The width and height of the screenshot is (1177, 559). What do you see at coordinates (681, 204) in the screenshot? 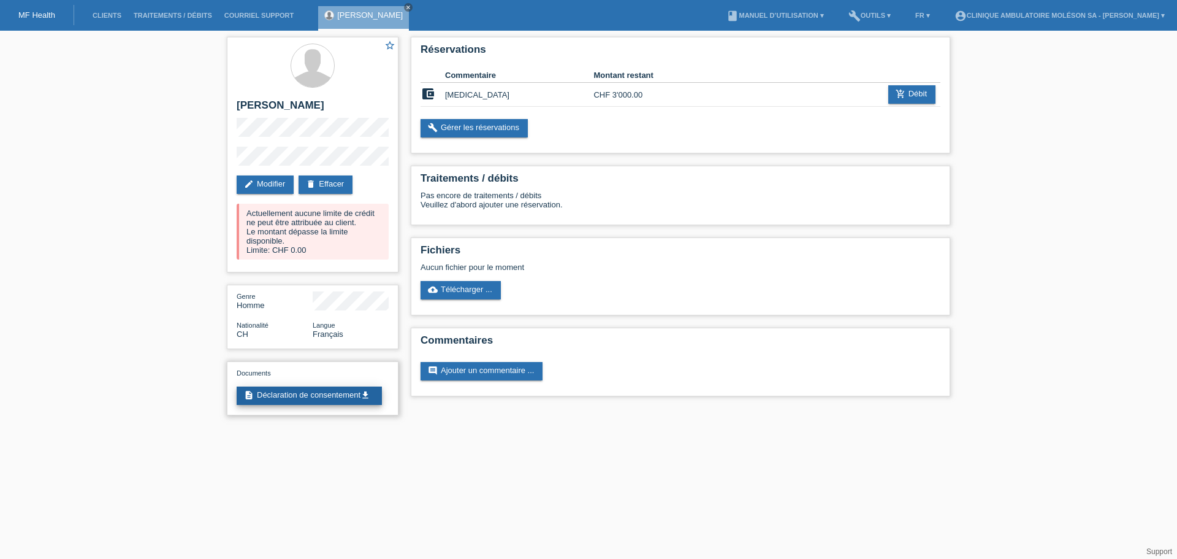
I see `div: Pas encore de traitements / débits Veuillez d'abord ajouter une réservation.` at bounding box center [681, 204].